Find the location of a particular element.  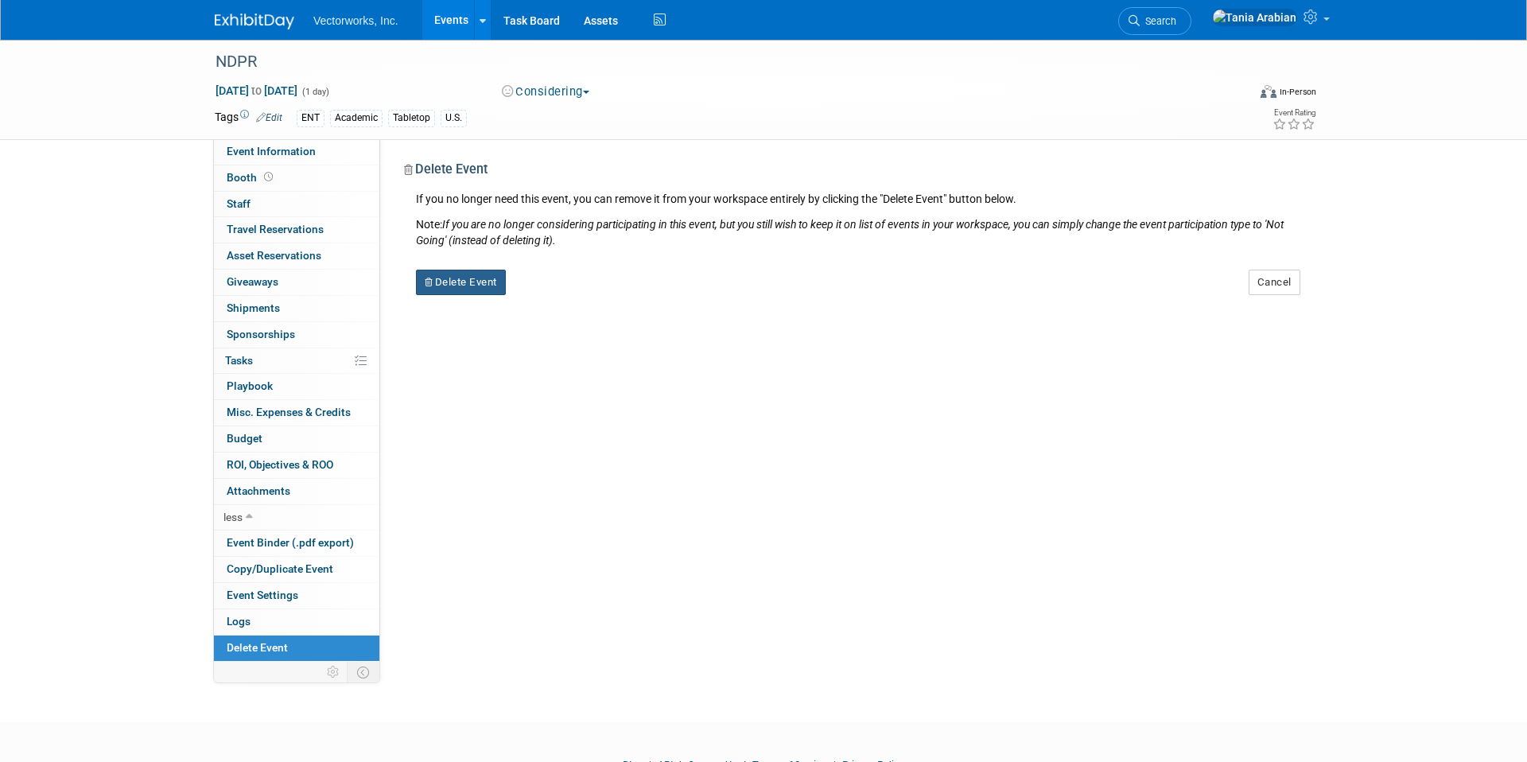

a: Asset Reservations is located at coordinates (297, 256).